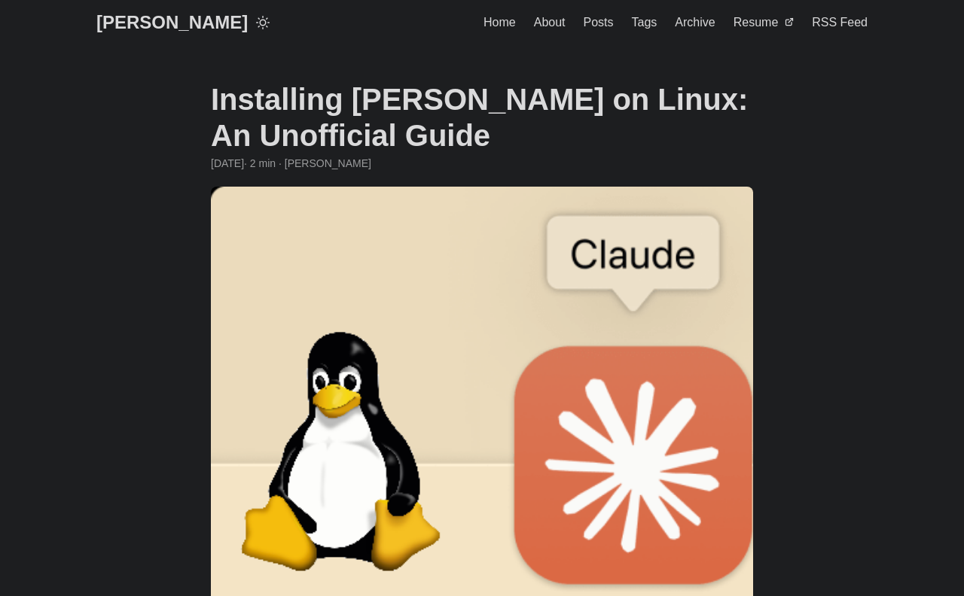 The height and width of the screenshot is (596, 964). What do you see at coordinates (694, 22) in the screenshot?
I see `span: Archive` at bounding box center [694, 22].